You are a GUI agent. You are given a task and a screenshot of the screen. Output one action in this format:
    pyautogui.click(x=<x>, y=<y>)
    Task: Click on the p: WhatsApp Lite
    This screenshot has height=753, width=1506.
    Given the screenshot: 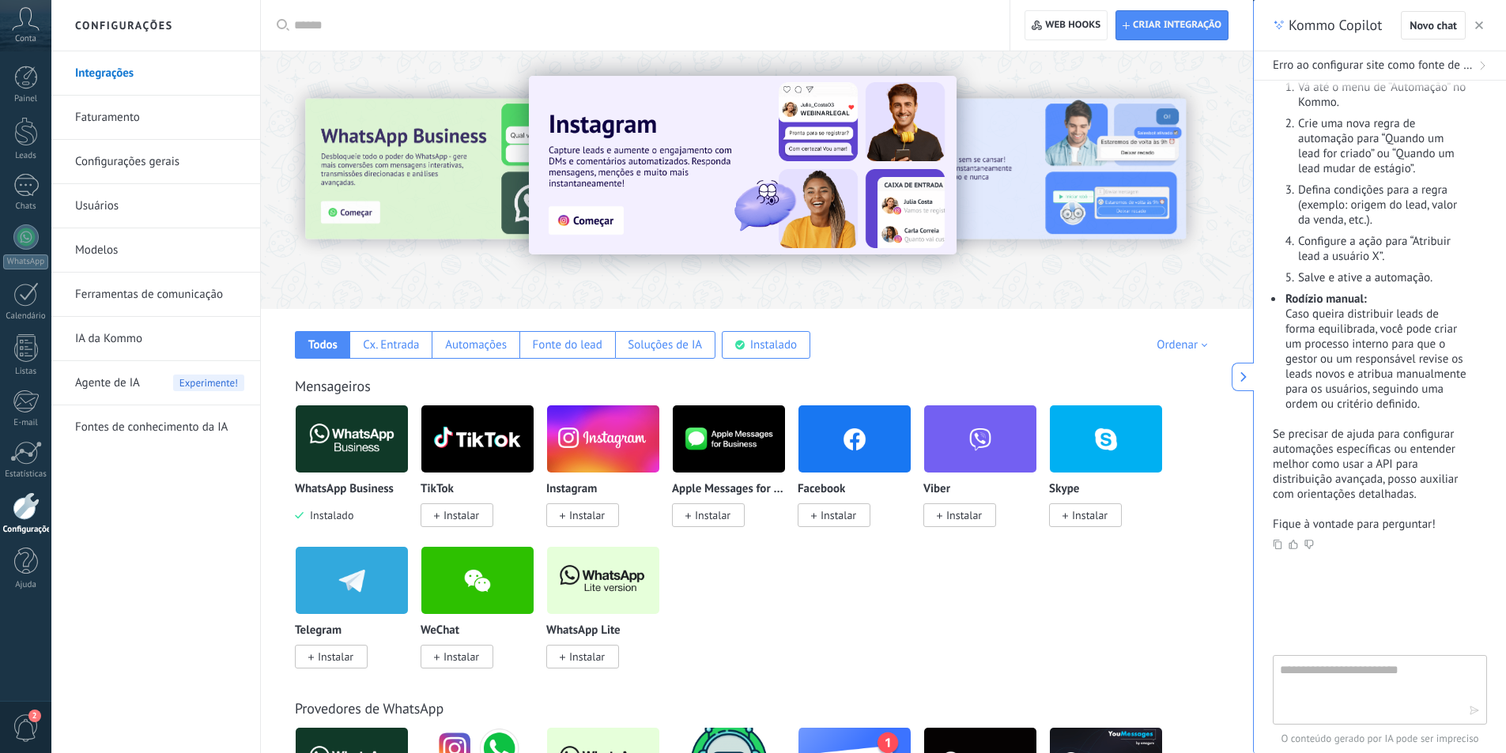 What is the action you would take?
    pyautogui.click(x=583, y=631)
    